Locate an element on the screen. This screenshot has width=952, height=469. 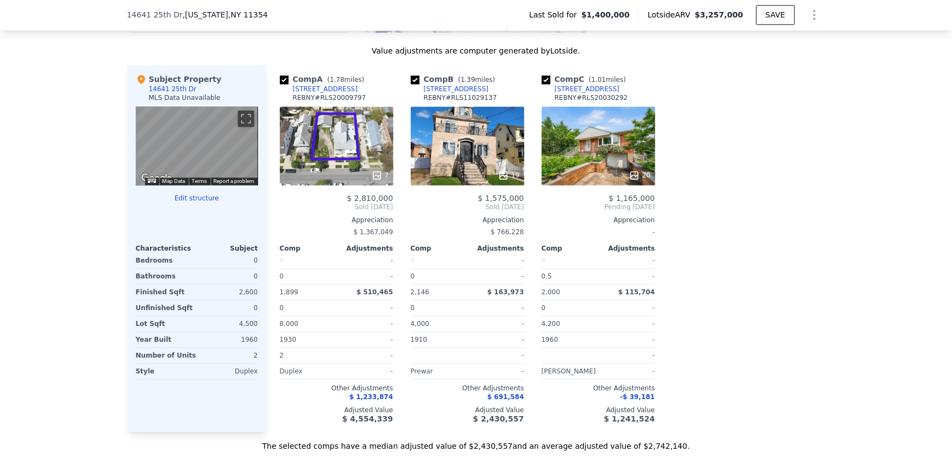
span: 2,000 is located at coordinates (551, 292).